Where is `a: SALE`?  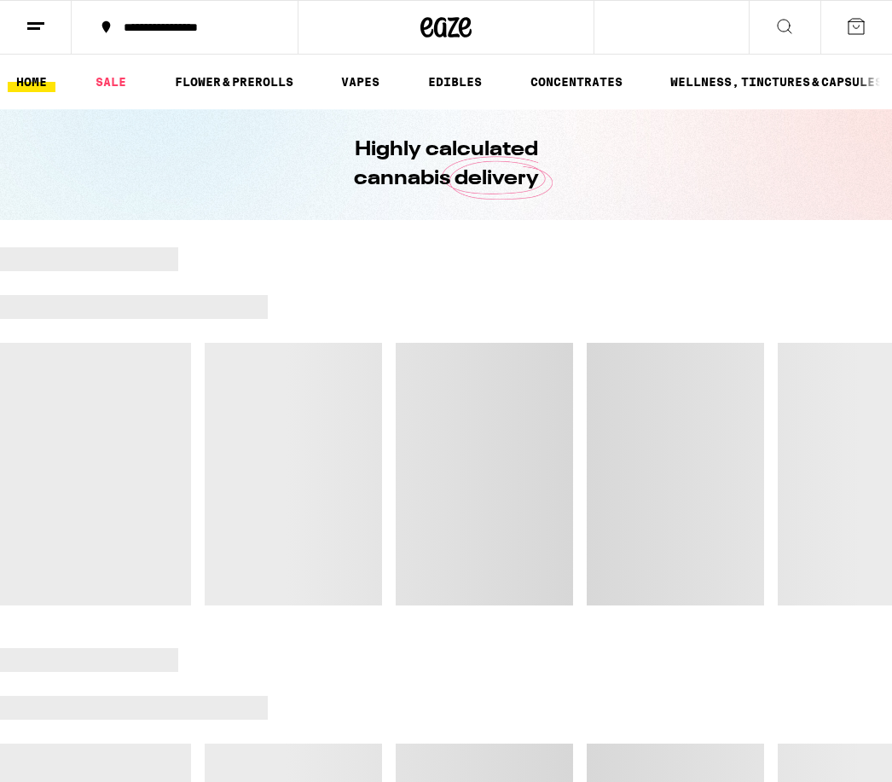
a: SALE is located at coordinates (111, 82).